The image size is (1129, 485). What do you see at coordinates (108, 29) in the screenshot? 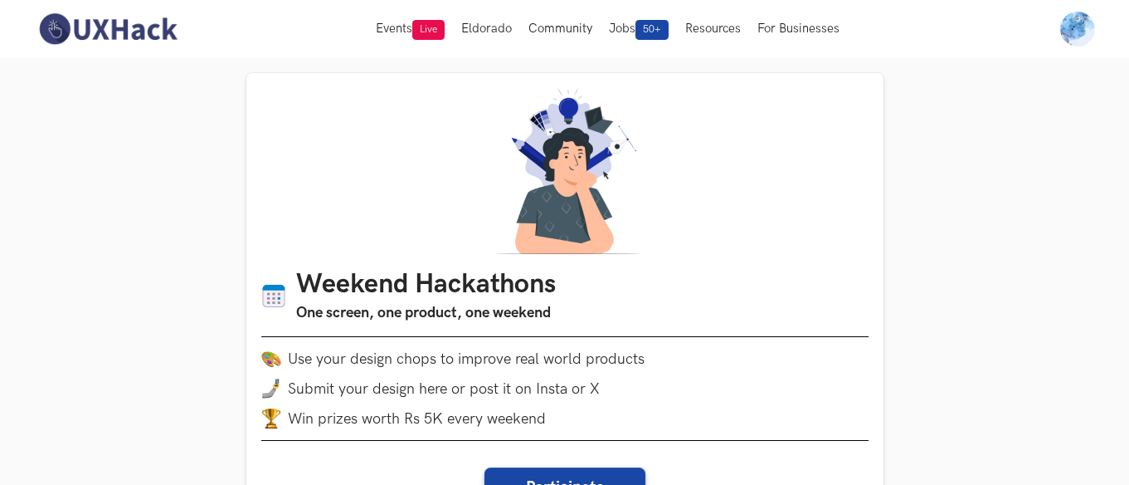
I see `img: UXHack-logo.png` at bounding box center [108, 29].